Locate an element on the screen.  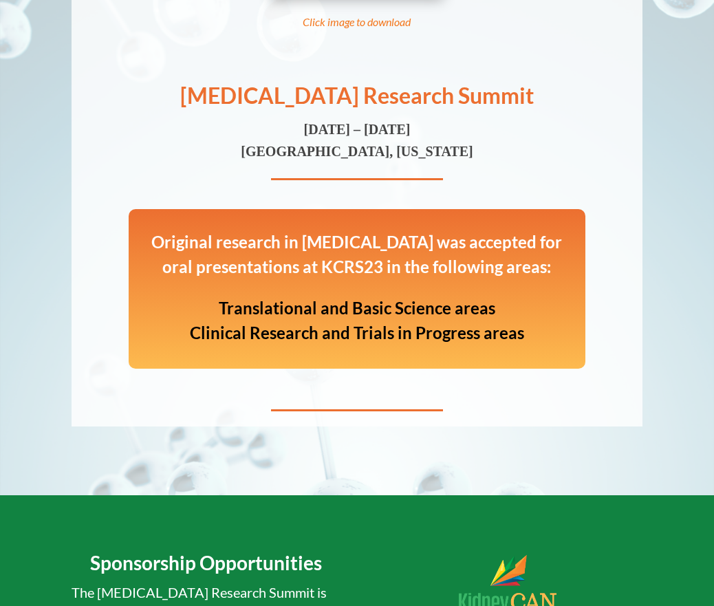
strong: Translational and Basic Science areas is located at coordinates (357, 308).